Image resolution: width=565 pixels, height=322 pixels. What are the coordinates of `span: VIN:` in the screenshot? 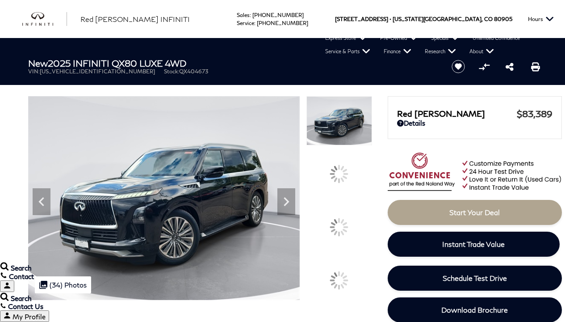 It's located at (34, 71).